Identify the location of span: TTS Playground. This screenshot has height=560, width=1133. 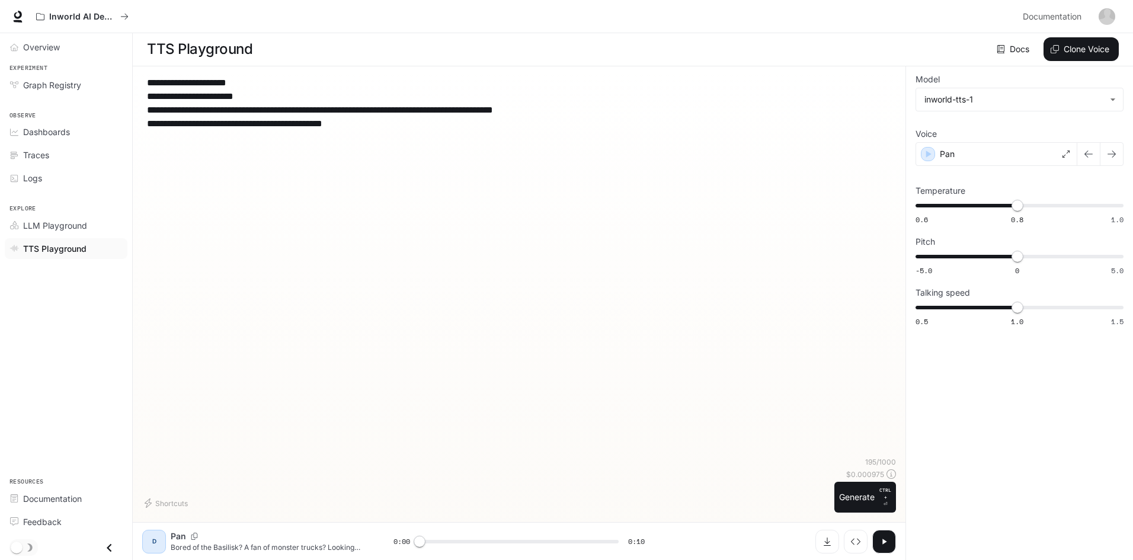
(54, 248).